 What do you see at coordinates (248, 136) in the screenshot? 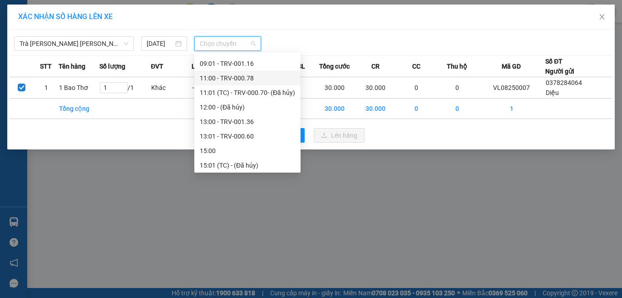
I see `div: 13:01 - TRV-000.60` at bounding box center [248, 136].